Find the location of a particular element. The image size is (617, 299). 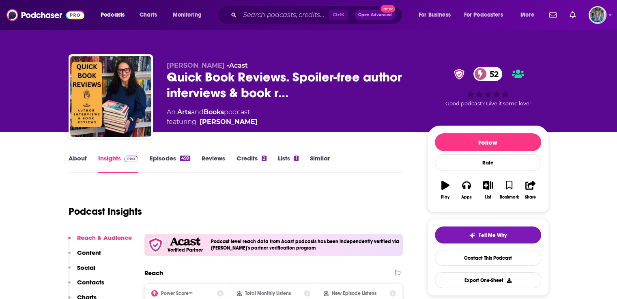

h2: Power Score™ is located at coordinates (177, 294).